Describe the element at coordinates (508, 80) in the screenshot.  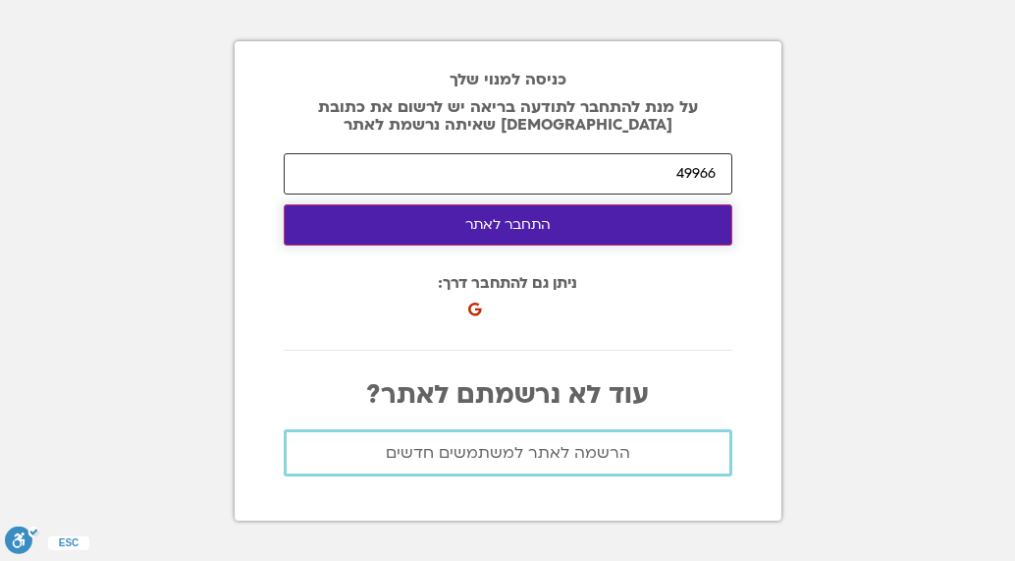
I see `h2: כניסה למנוי שלך` at that location.